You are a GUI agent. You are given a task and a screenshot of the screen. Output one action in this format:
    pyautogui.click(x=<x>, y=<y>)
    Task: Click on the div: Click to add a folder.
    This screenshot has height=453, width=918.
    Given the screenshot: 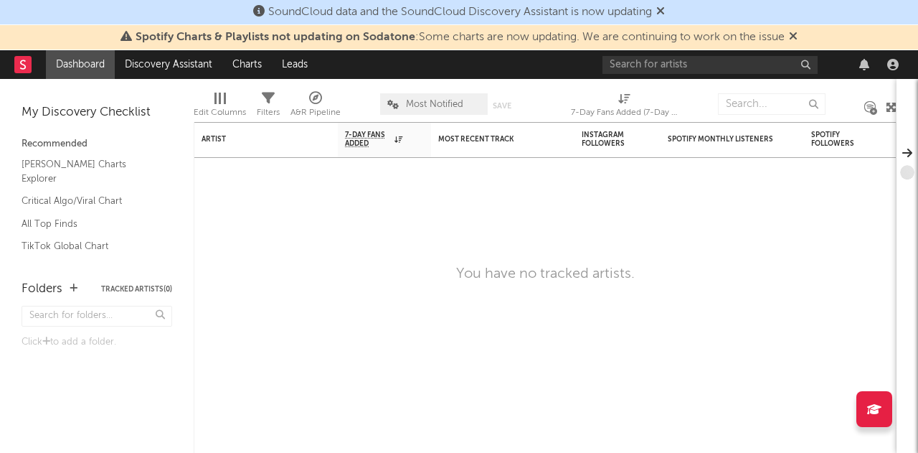 What is the action you would take?
    pyautogui.click(x=97, y=342)
    